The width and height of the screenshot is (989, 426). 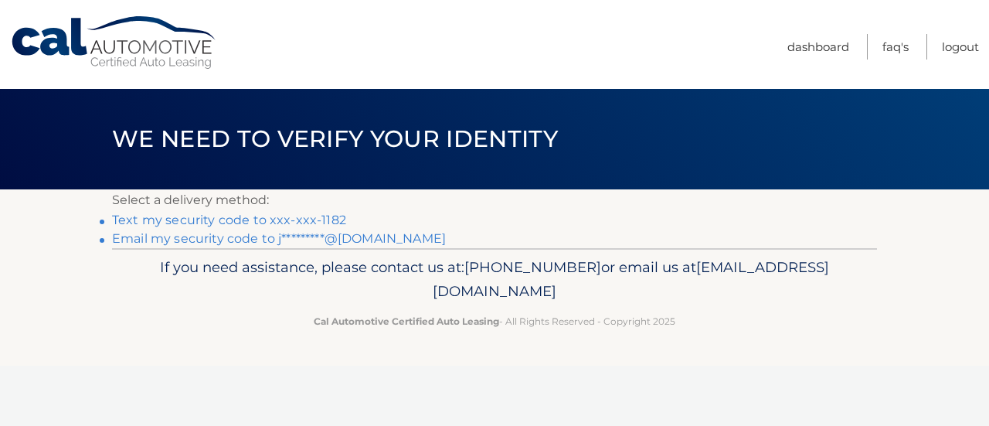 I want to click on a: FAQ's, so click(x=896, y=46).